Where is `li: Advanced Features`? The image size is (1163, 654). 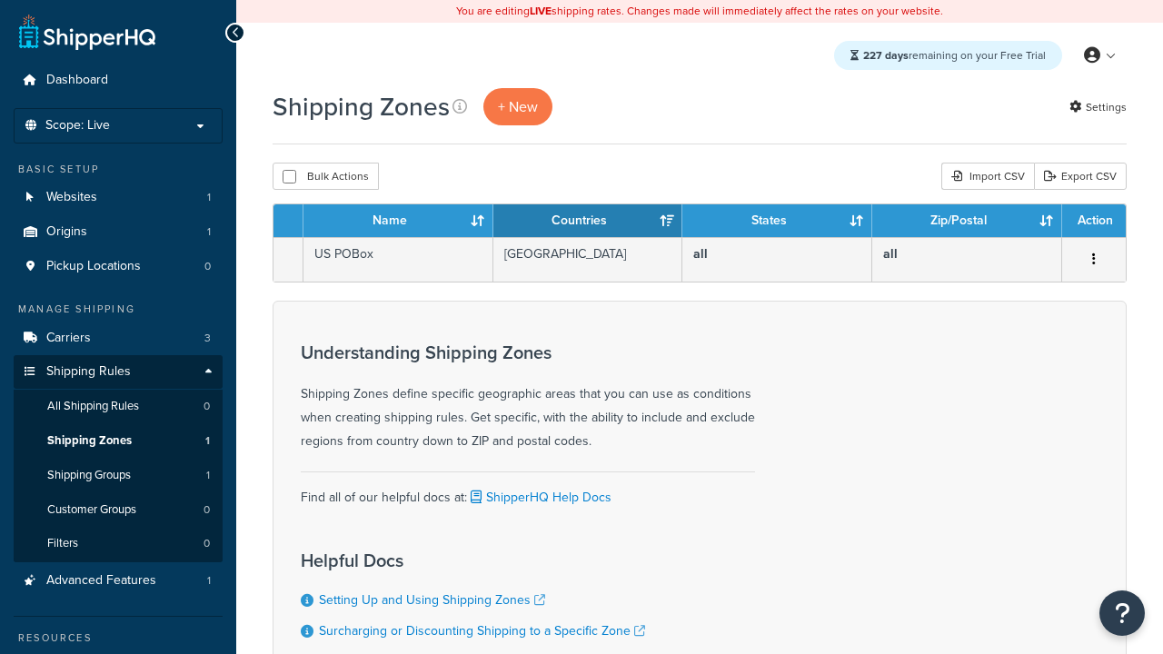 li: Advanced Features is located at coordinates (118, 580).